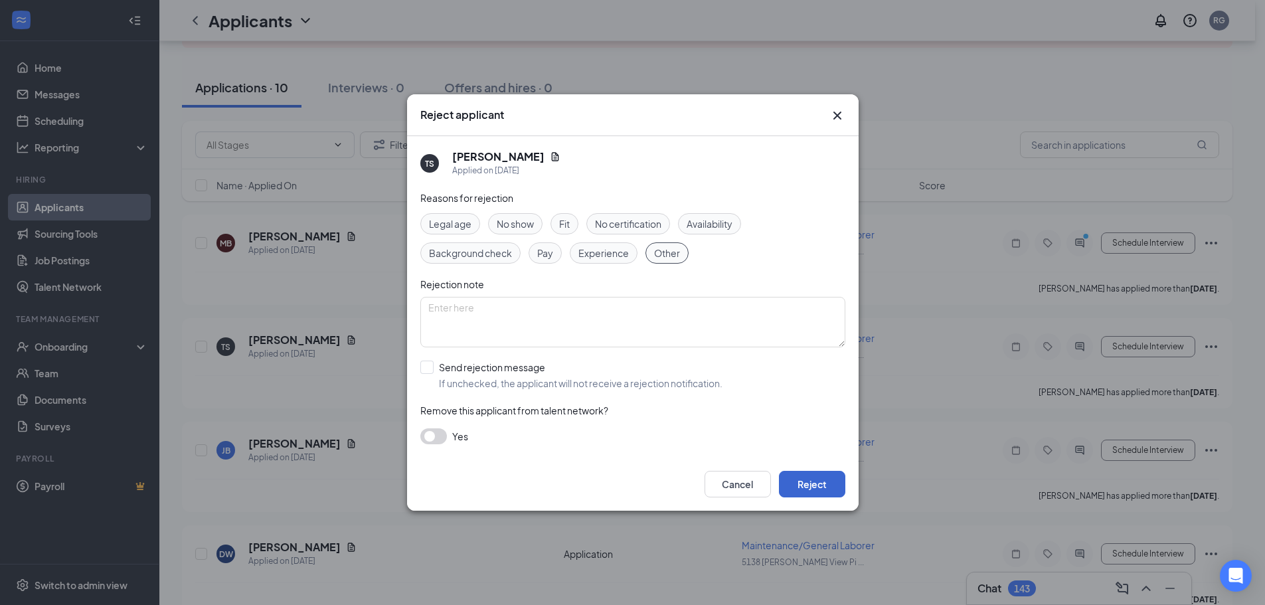 The image size is (1265, 605). I want to click on span: No show, so click(515, 224).